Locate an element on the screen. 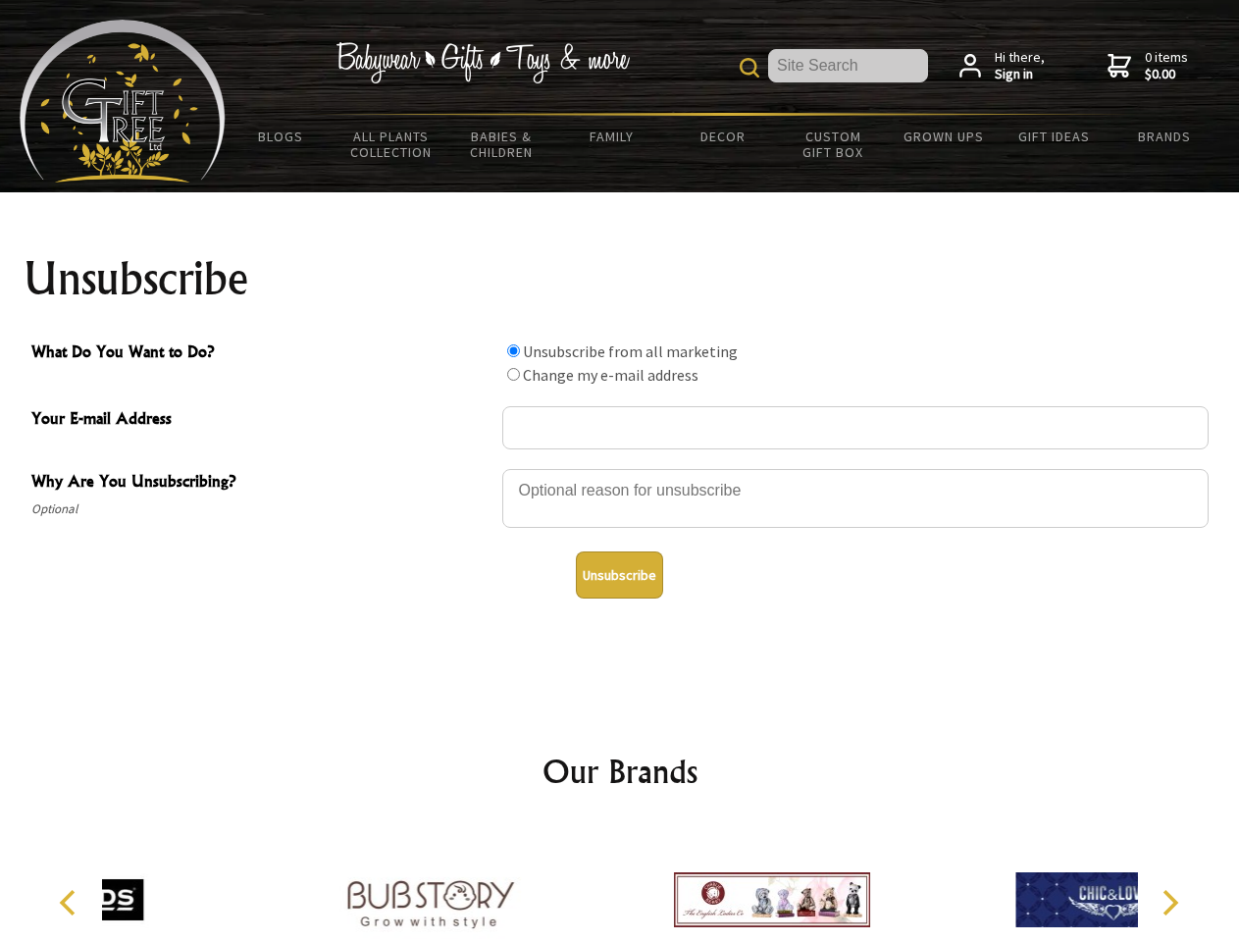  textarea: Why Are You Unsubscribing? is located at coordinates (856, 499).